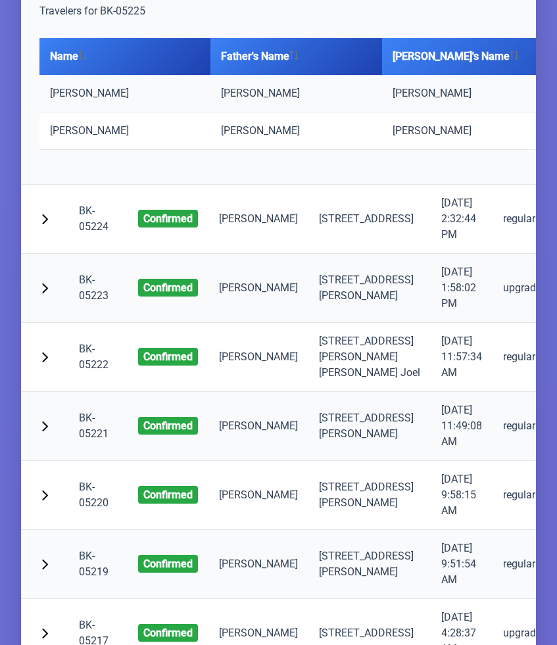 This screenshot has height=645, width=557. Describe the element at coordinates (93, 563) in the screenshot. I see `a: BK-05219` at that location.